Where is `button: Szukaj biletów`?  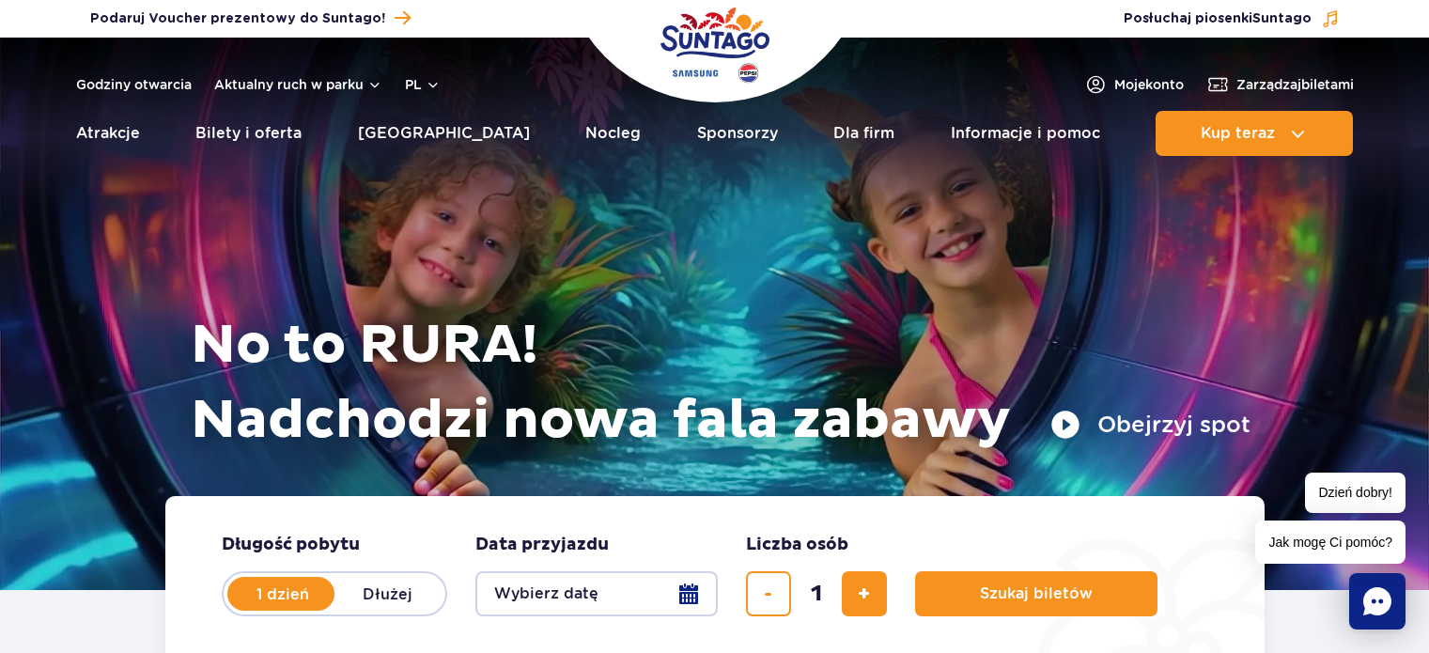
button: Szukaj biletów is located at coordinates (1036, 594).